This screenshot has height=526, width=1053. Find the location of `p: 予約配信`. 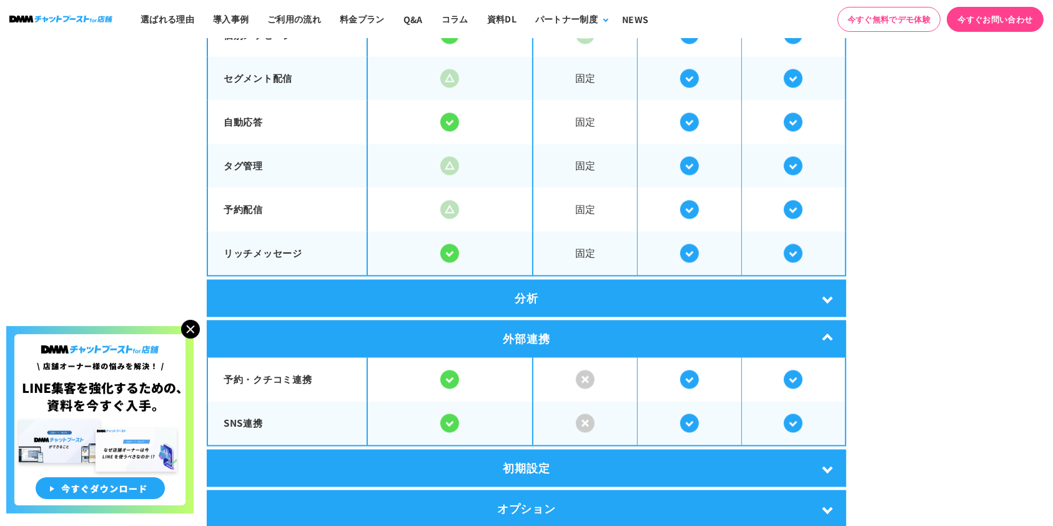

p: 予約配信 is located at coordinates (287, 210).